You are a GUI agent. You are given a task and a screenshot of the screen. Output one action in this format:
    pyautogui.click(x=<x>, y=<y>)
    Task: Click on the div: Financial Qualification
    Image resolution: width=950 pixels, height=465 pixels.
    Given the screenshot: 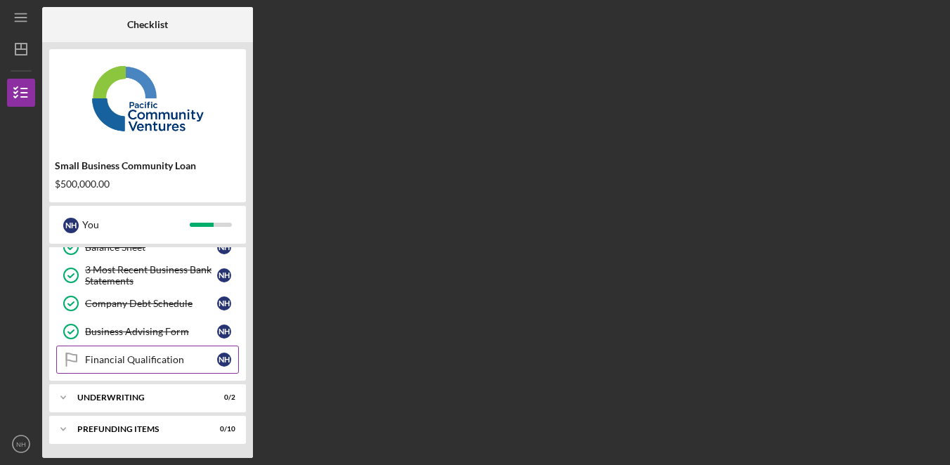 What is the action you would take?
    pyautogui.click(x=151, y=360)
    